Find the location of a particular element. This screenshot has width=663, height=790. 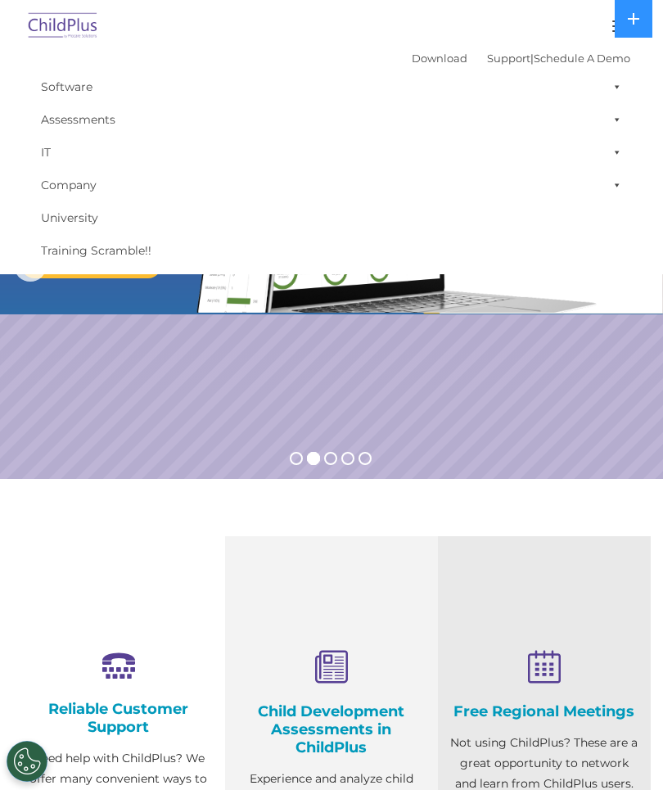

a: IT is located at coordinates (332, 152).